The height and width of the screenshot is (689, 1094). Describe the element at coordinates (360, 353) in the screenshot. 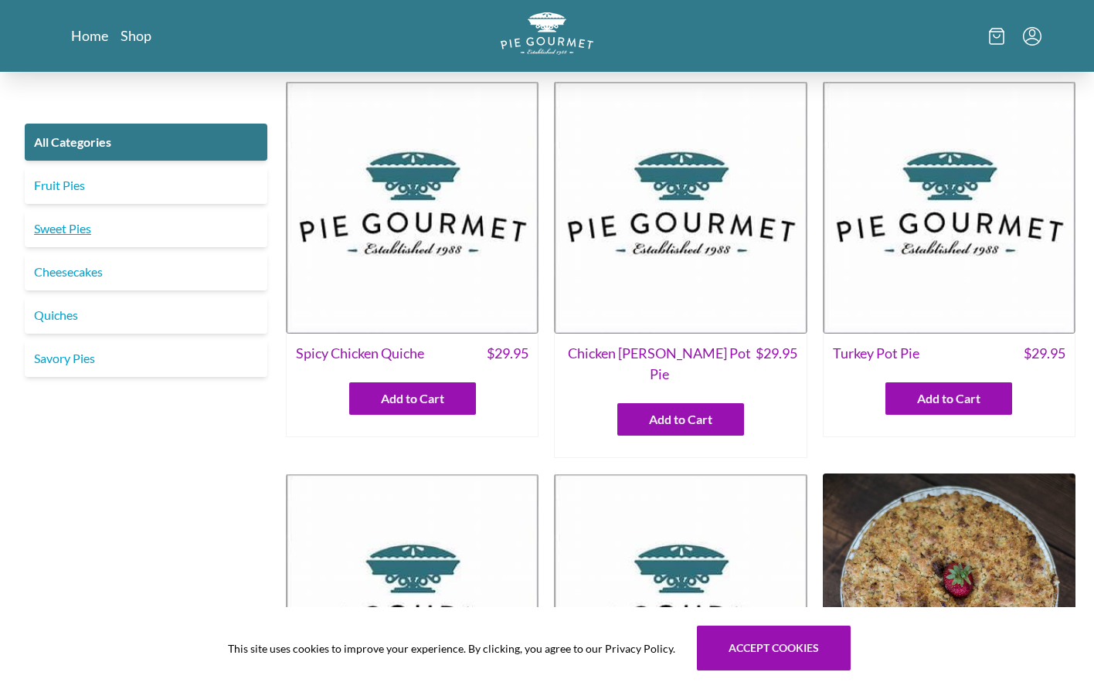

I see `span: Spicy Chicken Quiche` at that location.